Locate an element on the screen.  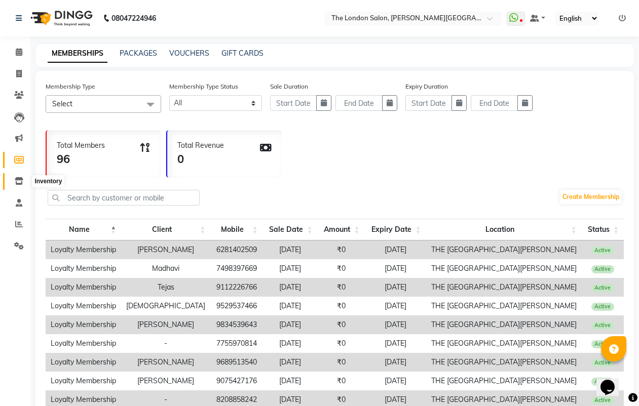
td: Madhavi is located at coordinates (166, 268).